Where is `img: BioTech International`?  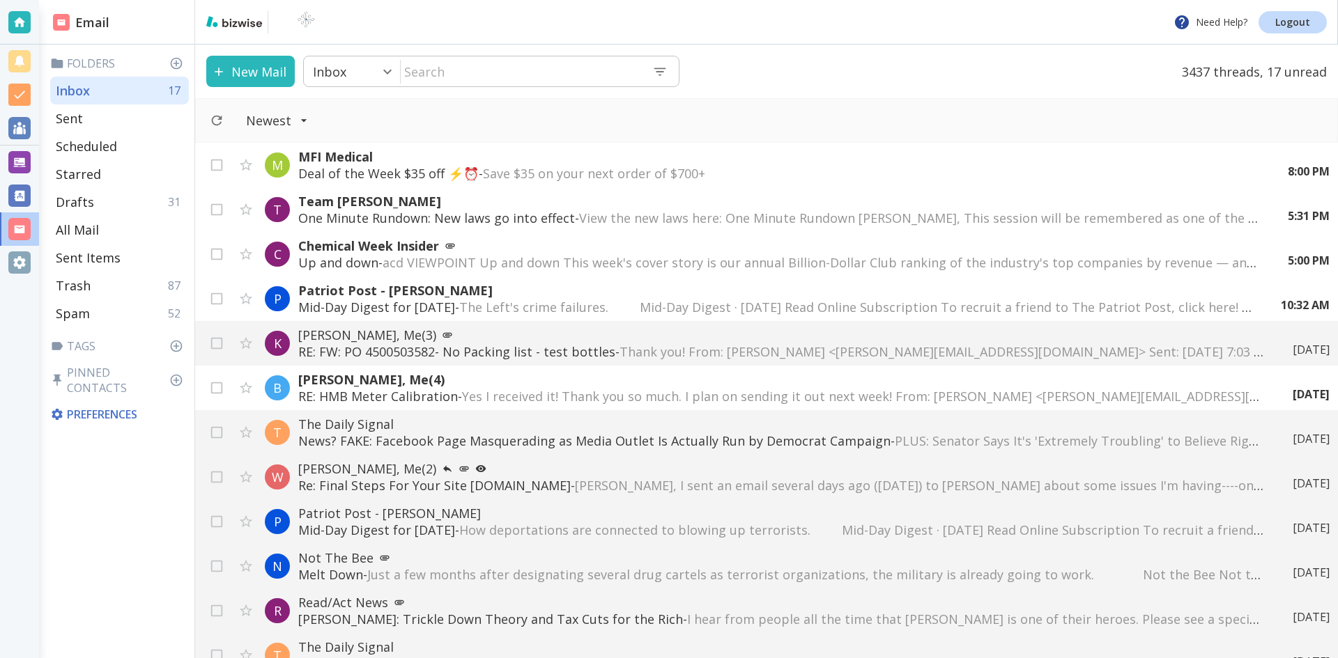 img: BioTech International is located at coordinates (306, 22).